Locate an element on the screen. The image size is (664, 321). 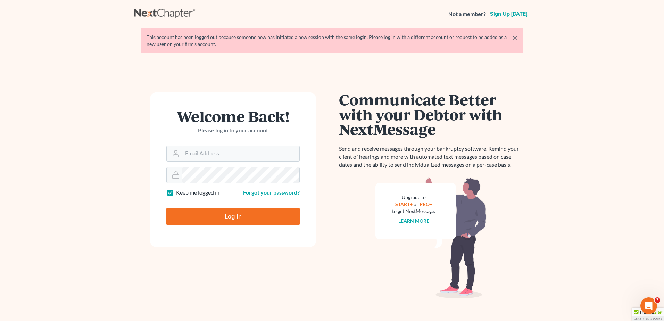
div: TrustedSite Certified is located at coordinates (648, 314).